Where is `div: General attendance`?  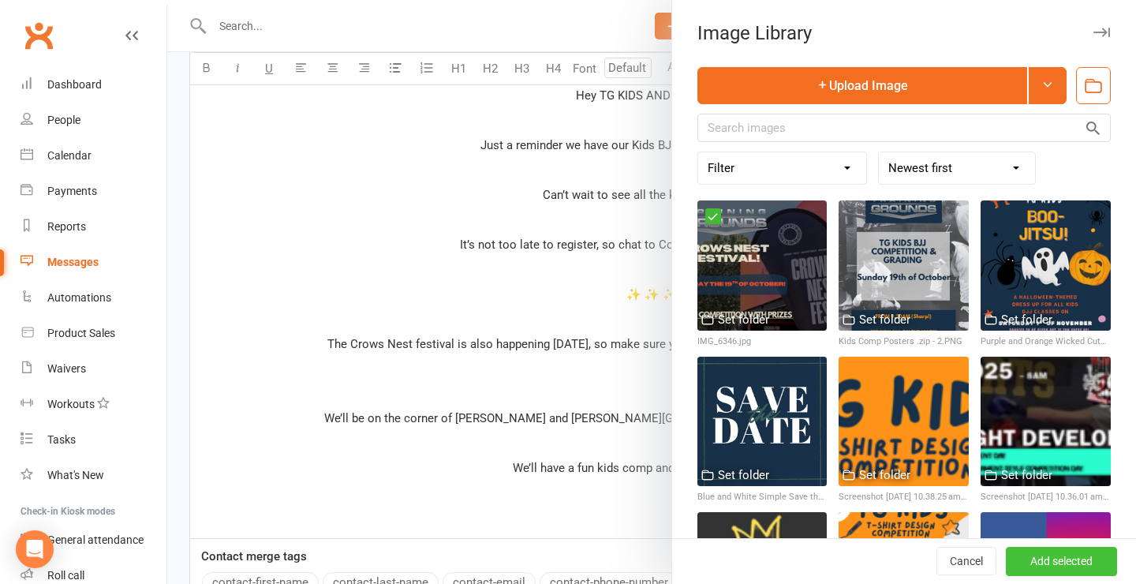 div: General attendance is located at coordinates (95, 540).